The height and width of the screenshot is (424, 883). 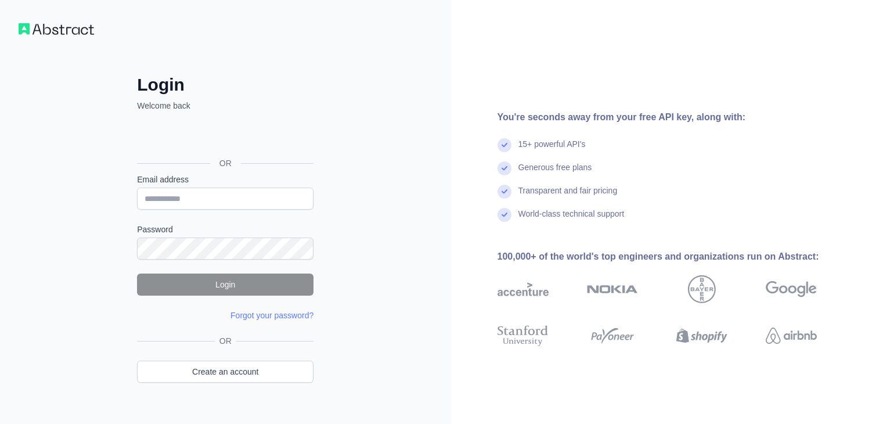 I want to click on img: nokia, so click(x=612, y=289).